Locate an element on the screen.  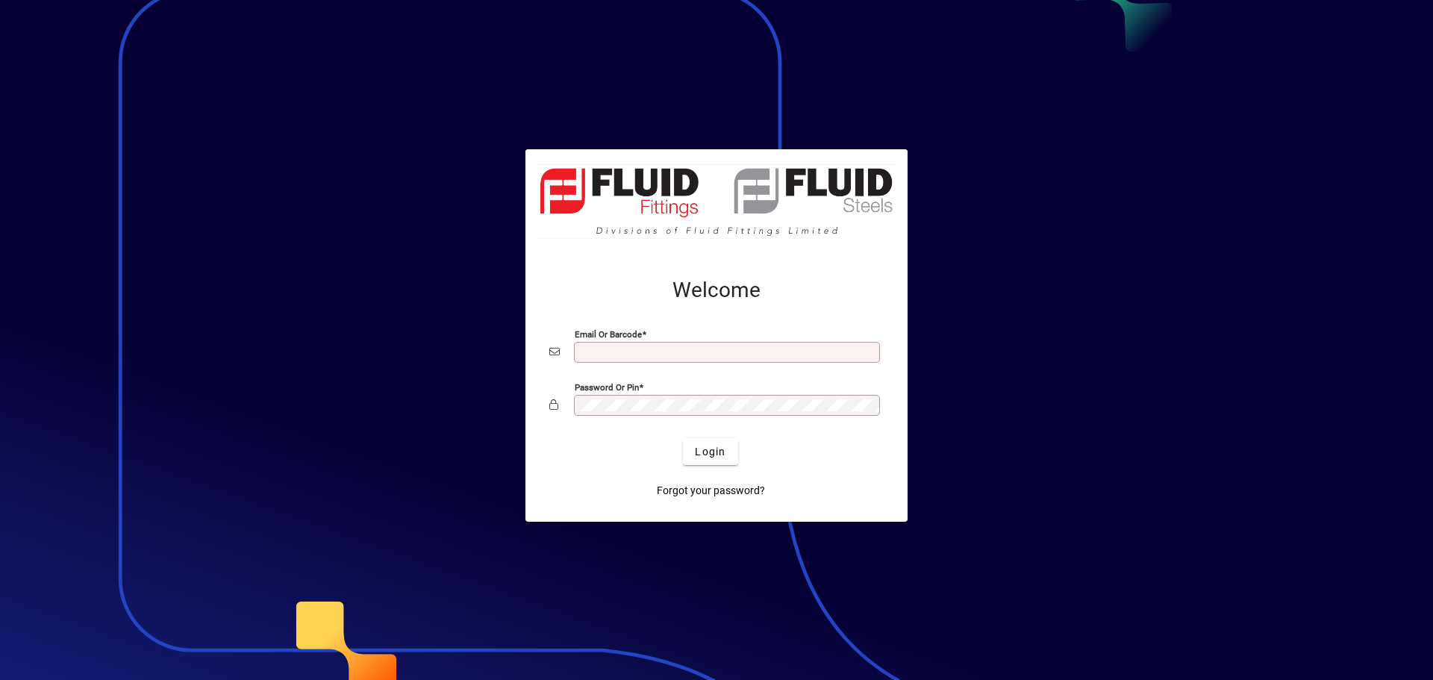
button: Login is located at coordinates (710, 452).